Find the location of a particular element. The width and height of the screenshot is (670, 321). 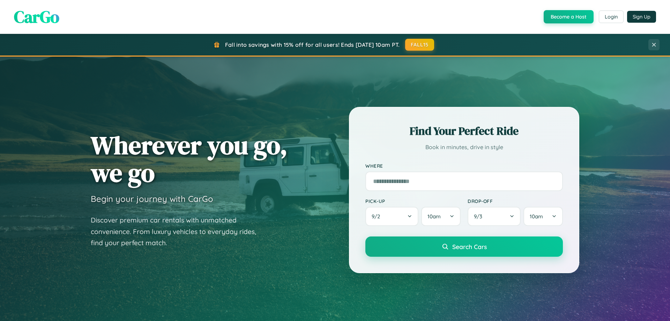

button: Become a Host is located at coordinates (569, 17).